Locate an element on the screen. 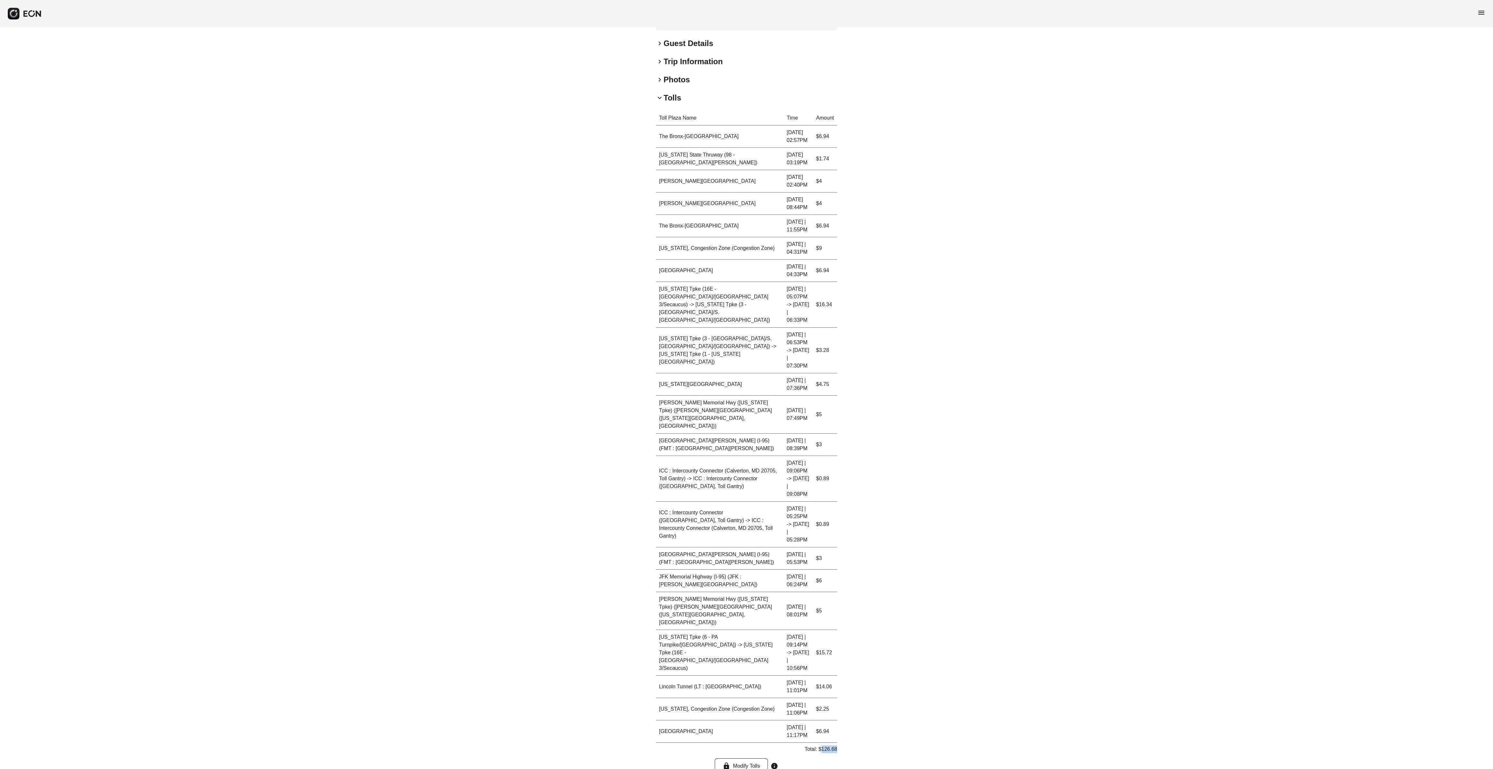 This screenshot has width=1493, height=769. h2: Photos is located at coordinates (676, 80).